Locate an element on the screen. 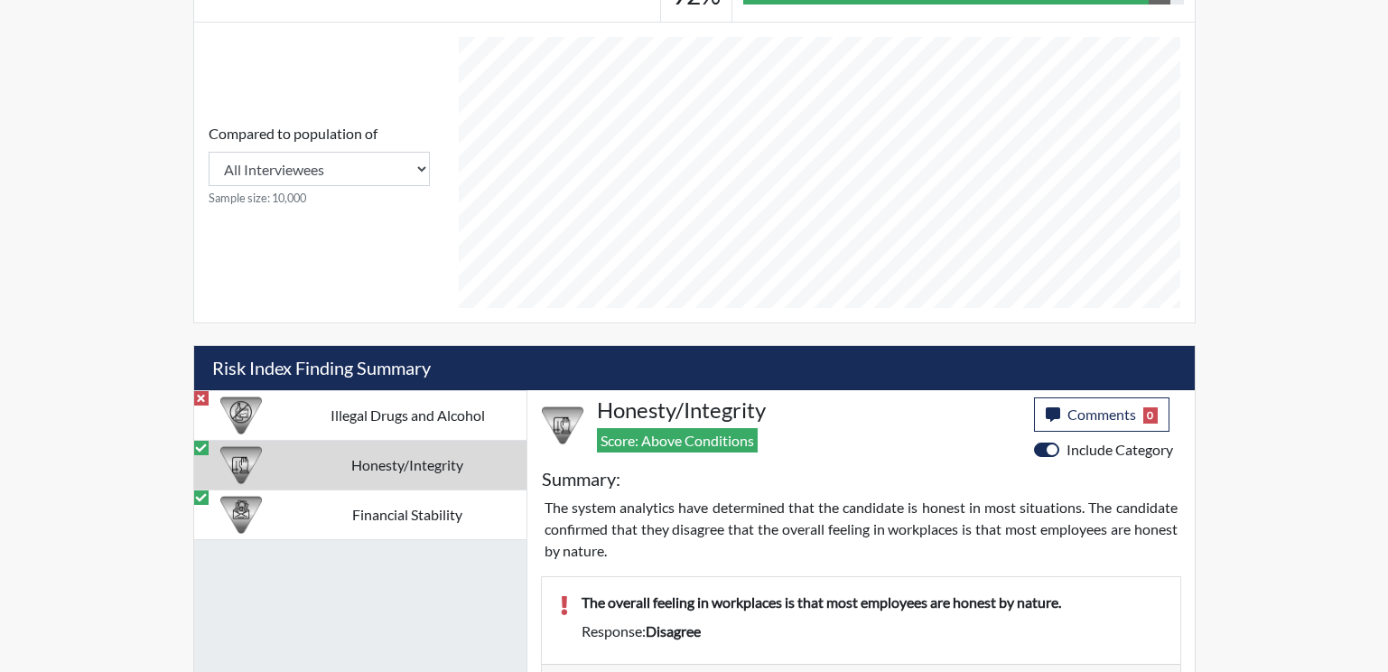  span: 0 is located at coordinates (1150, 415).